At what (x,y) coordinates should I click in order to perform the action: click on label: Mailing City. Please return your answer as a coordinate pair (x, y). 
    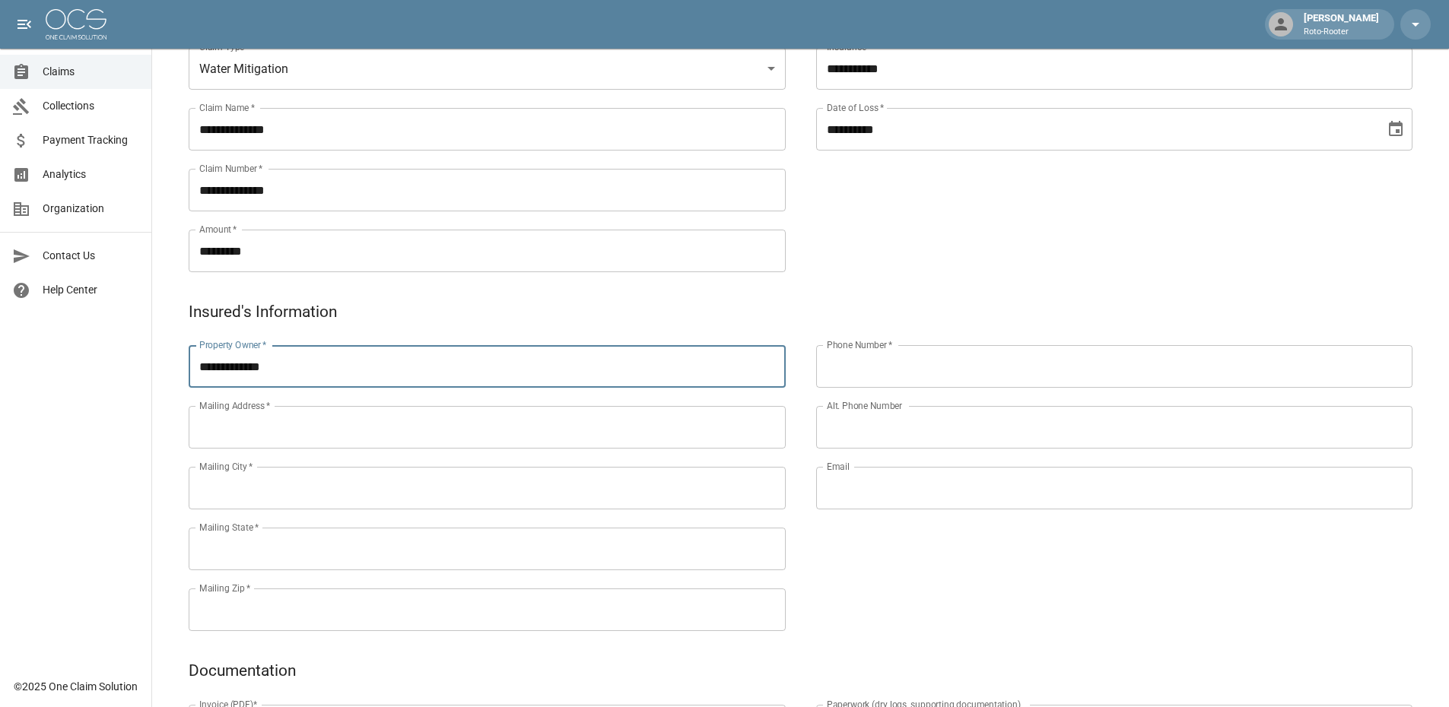
    Looking at the image, I should click on (226, 466).